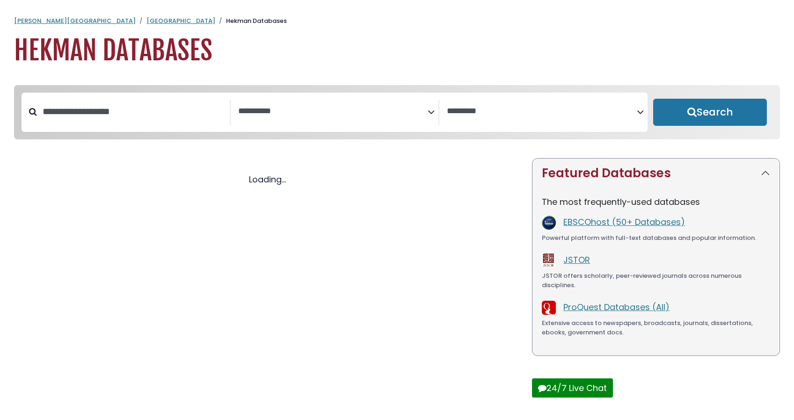  I want to click on nav: Search filters, so click(397, 112).